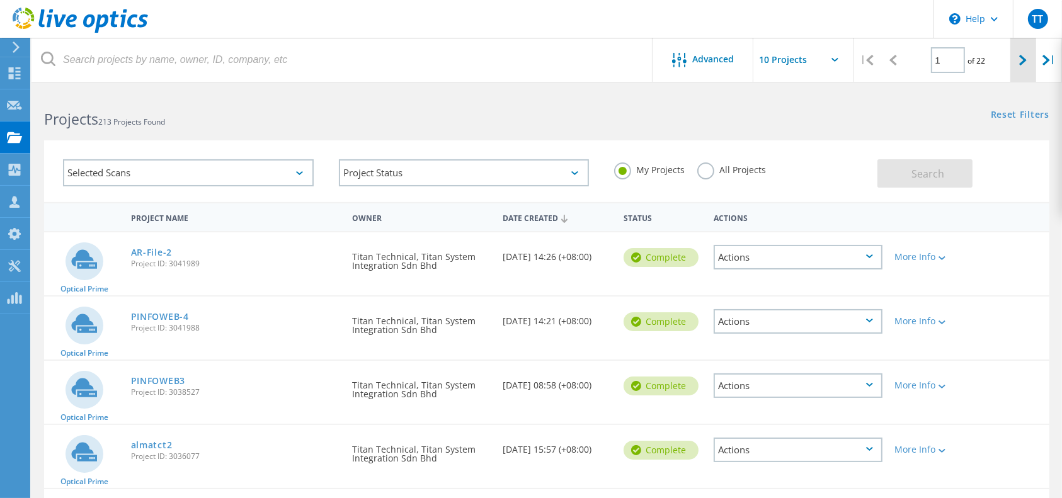 This screenshot has height=498, width=1062. What do you see at coordinates (928, 174) in the screenshot?
I see `span: Search` at bounding box center [928, 174].